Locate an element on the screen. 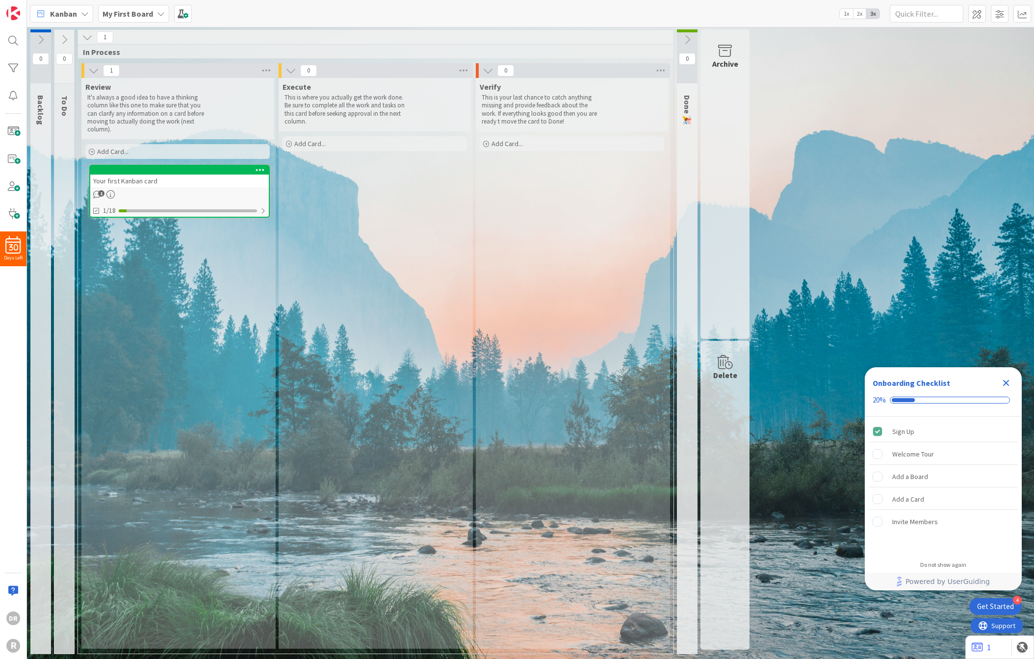 This screenshot has width=1034, height=659. div: 4 is located at coordinates (1017, 600).